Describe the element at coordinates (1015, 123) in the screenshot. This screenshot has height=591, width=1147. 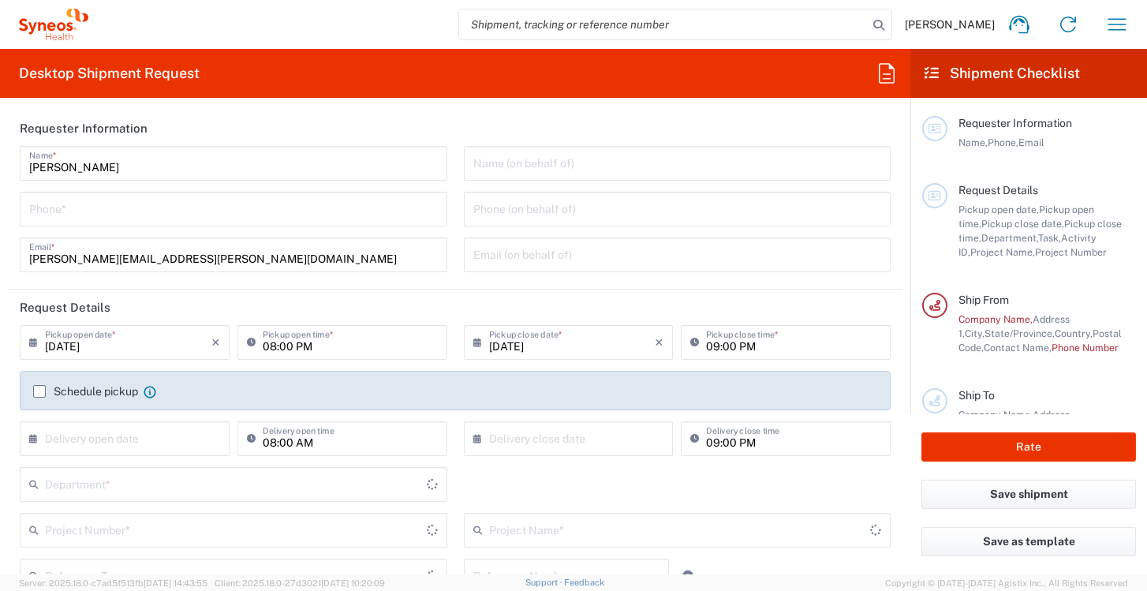
I see `span: Requester Information` at that location.